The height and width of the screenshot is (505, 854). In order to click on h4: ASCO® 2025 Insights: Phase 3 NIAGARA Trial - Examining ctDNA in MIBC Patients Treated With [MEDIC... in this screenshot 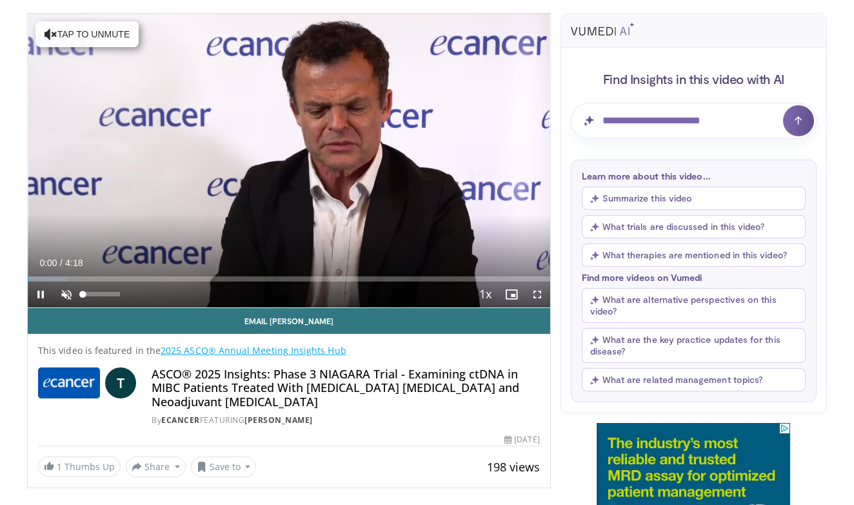, I will do `click(346, 388)`.